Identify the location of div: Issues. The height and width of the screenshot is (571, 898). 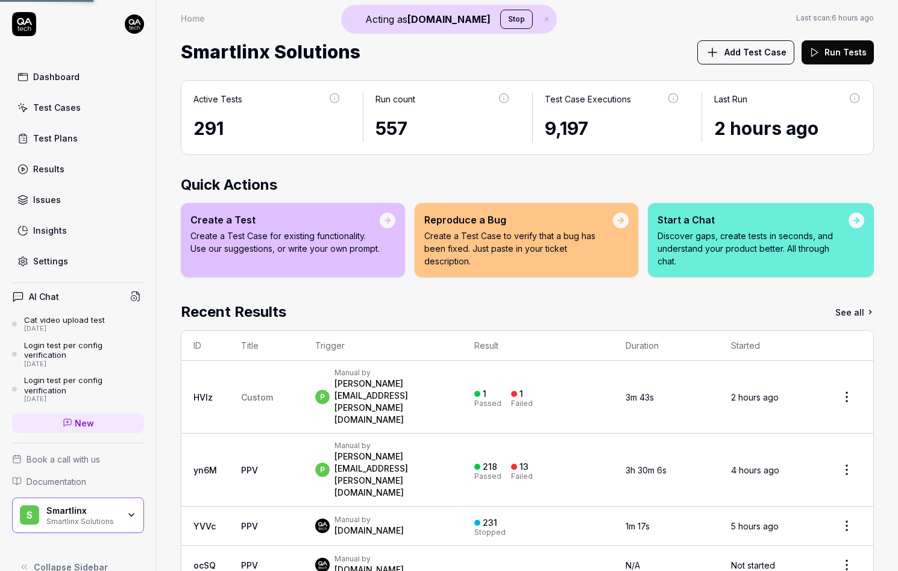
(47, 199).